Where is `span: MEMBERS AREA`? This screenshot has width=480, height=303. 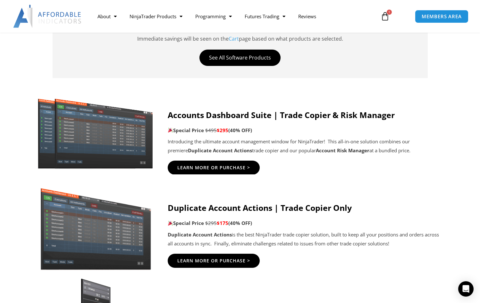 span: MEMBERS AREA is located at coordinates (441, 16).